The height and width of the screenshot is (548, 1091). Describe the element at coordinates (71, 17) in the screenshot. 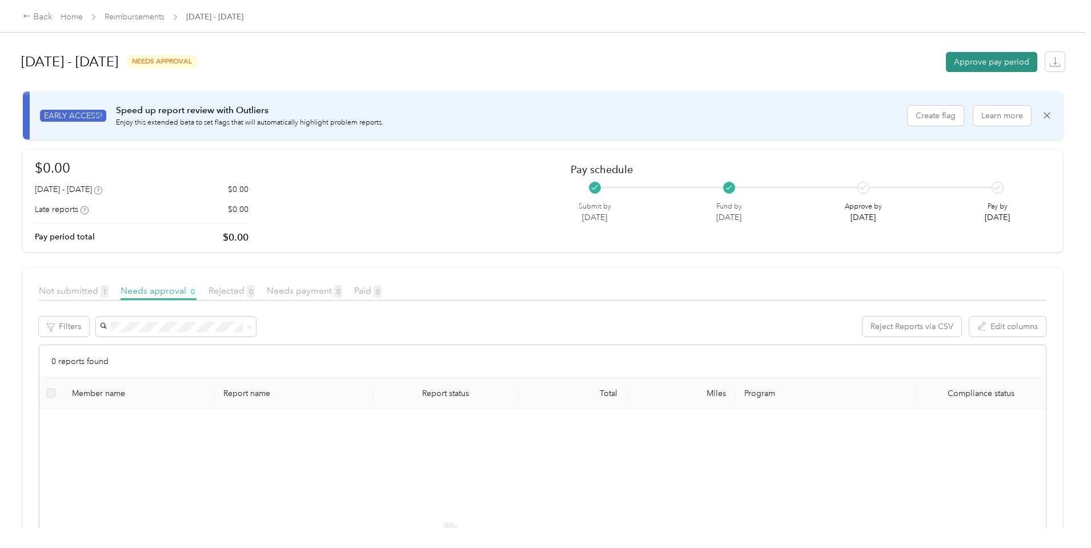

I see `a: Home` at that location.